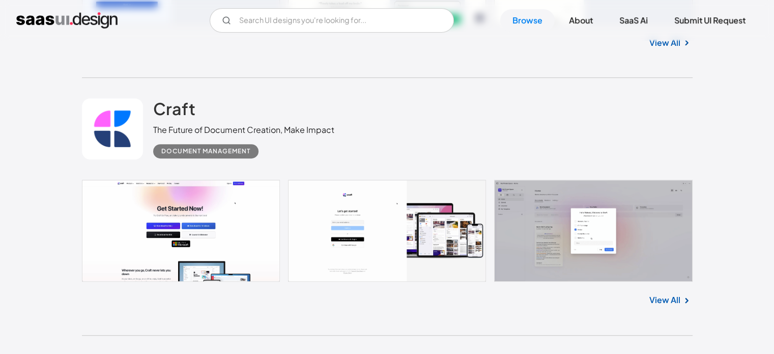 Image resolution: width=774 pixels, height=354 pixels. I want to click on div: The Future of Document Creation, Make Impact, so click(244, 130).